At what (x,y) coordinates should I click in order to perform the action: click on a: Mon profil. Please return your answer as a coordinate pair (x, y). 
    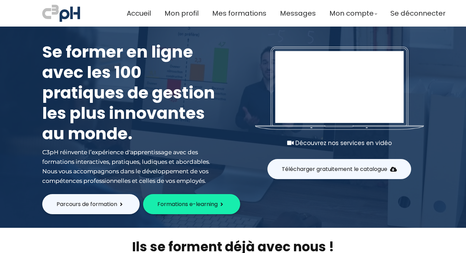
    Looking at the image, I should click on (182, 13).